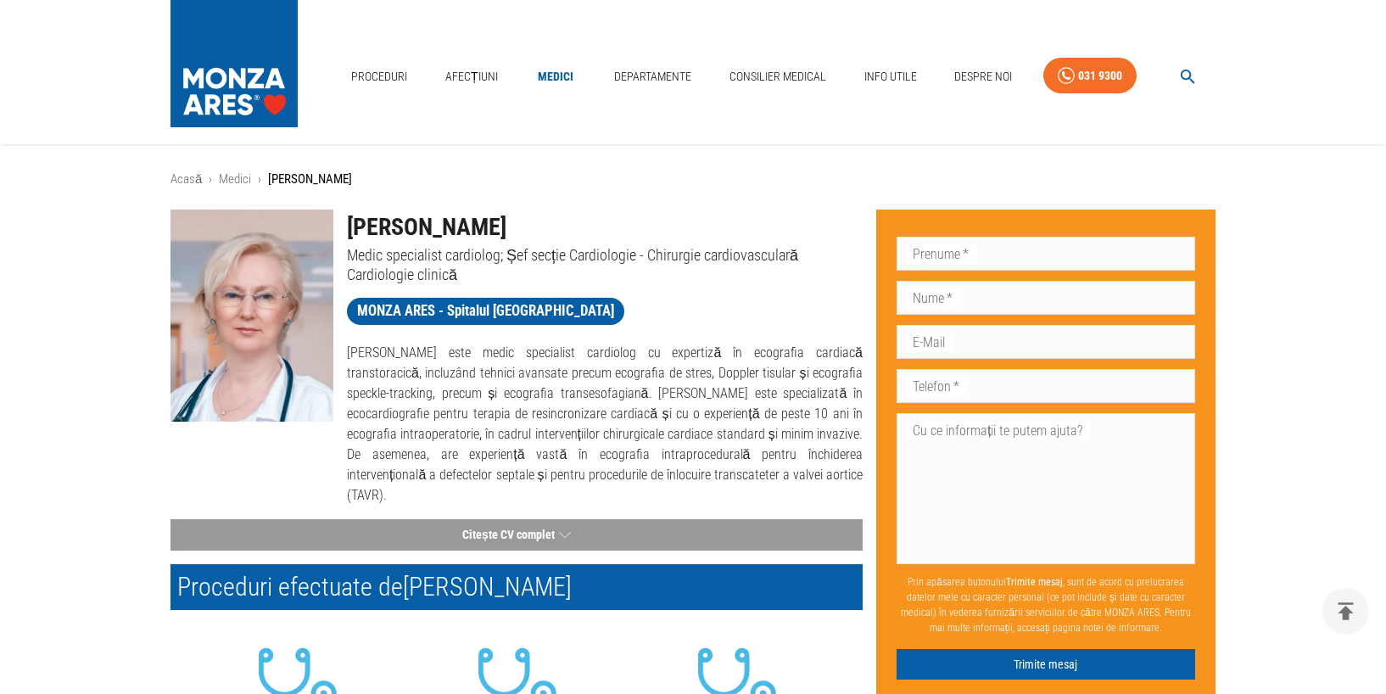  What do you see at coordinates (1346, 611) in the screenshot?
I see `button: delete` at bounding box center [1346, 611].